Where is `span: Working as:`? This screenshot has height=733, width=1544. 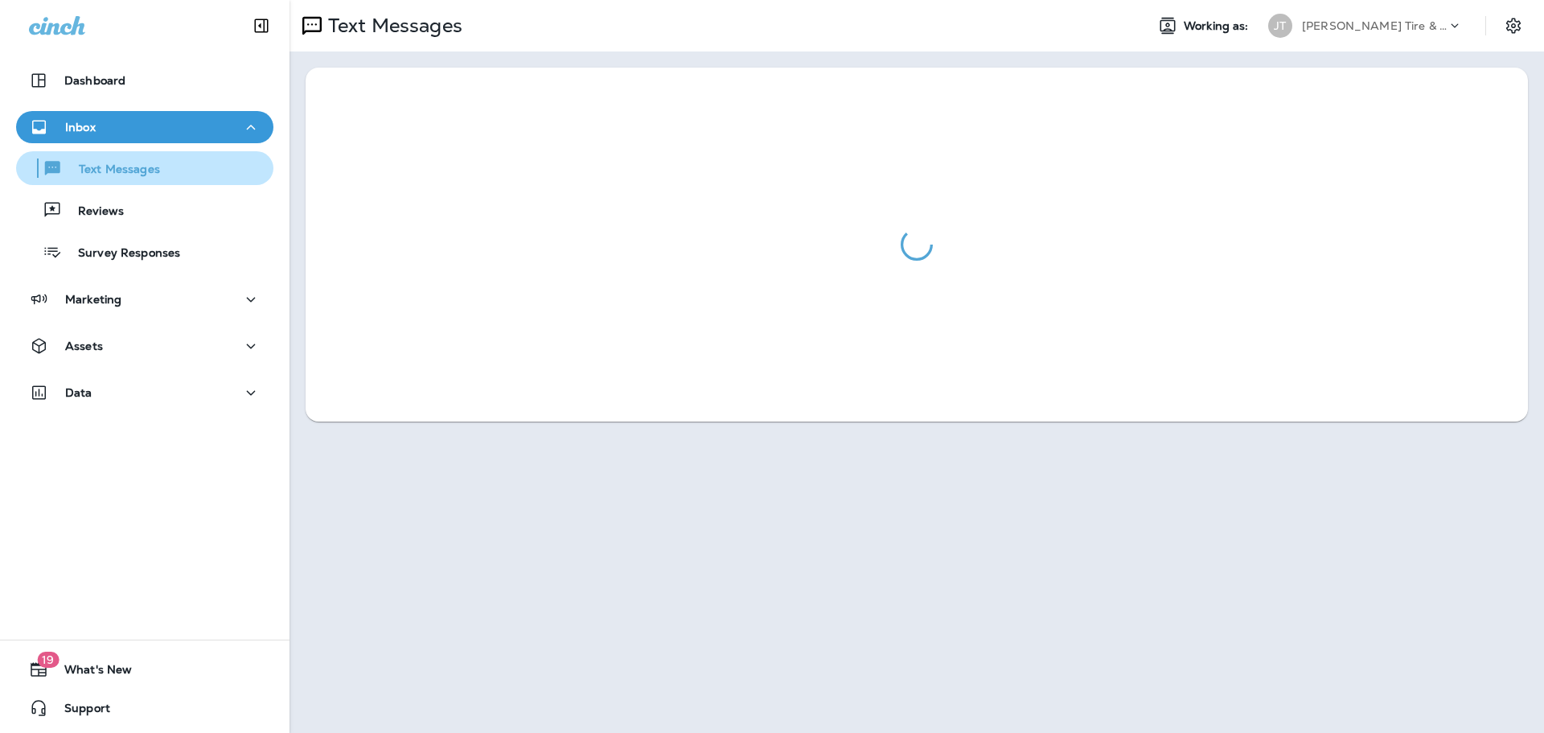
span: Working as: is located at coordinates (1218, 26).